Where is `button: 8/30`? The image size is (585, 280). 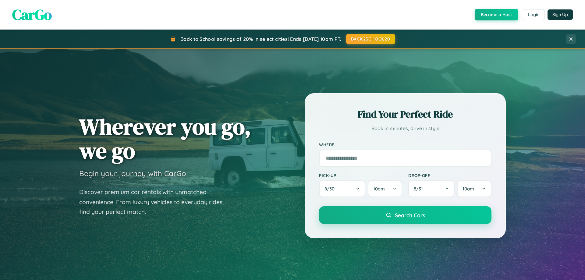
button: 8/30 is located at coordinates (342, 189).